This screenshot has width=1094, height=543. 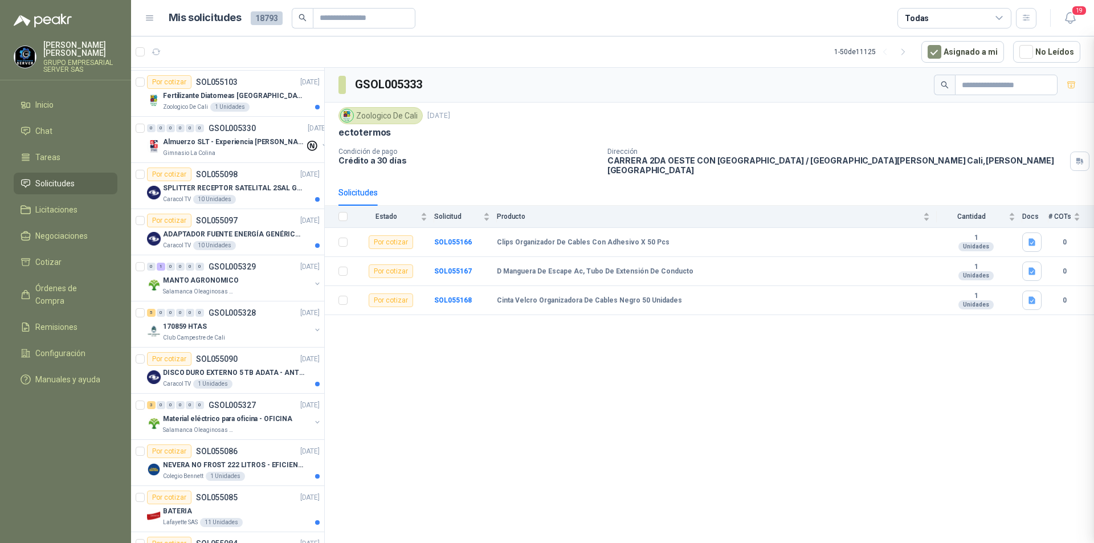 I want to click on span: 19, so click(x=1080, y=10).